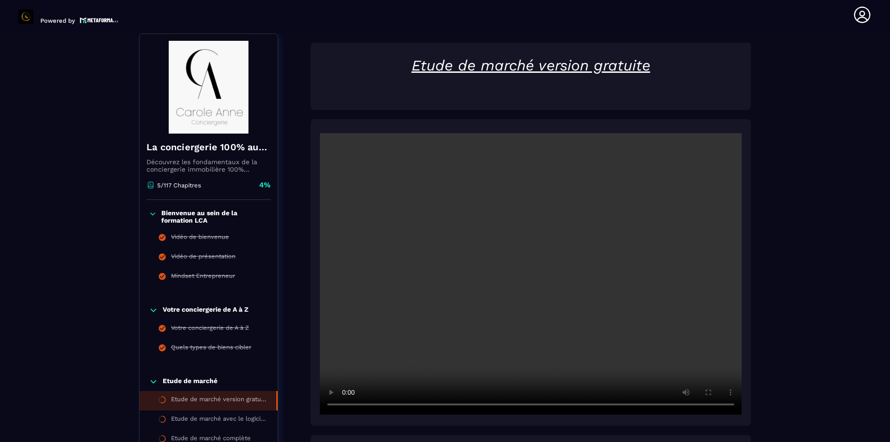 The image size is (890, 442). Describe the element at coordinates (265, 185) in the screenshot. I see `p: 4%` at that location.